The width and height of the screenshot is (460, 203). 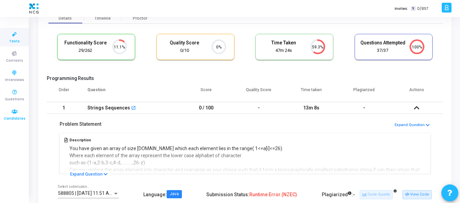 I want to click on th: Time taken, so click(x=312, y=93).